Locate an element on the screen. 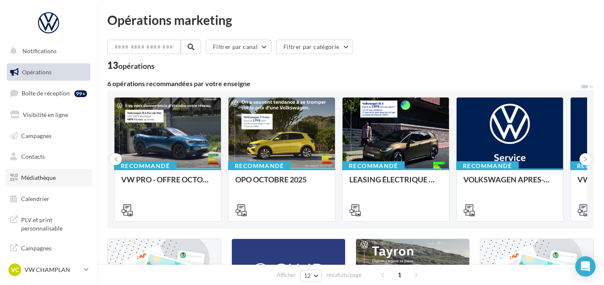 This screenshot has height=285, width=604. span: 12 is located at coordinates (308, 276).